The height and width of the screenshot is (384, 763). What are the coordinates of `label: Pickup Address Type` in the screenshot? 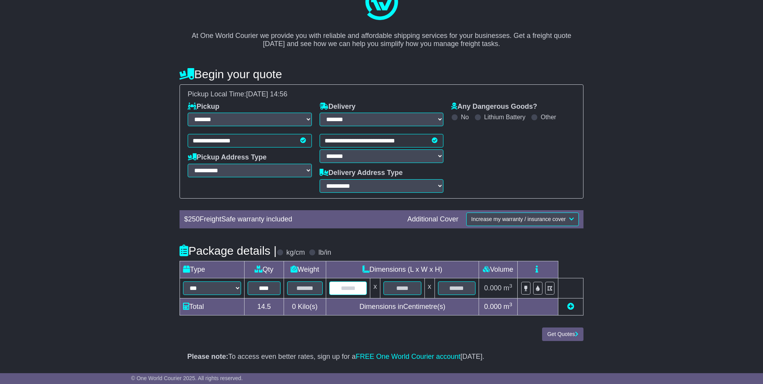 It's located at (227, 157).